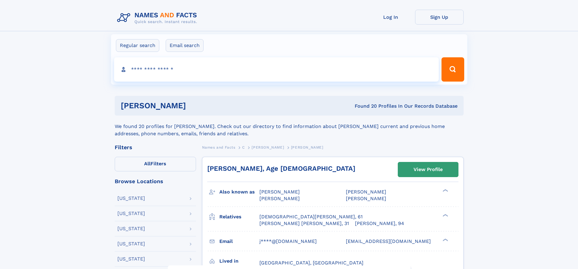 This screenshot has height=269, width=578. Describe the element at coordinates (453, 69) in the screenshot. I see `button: Search Button` at that location.